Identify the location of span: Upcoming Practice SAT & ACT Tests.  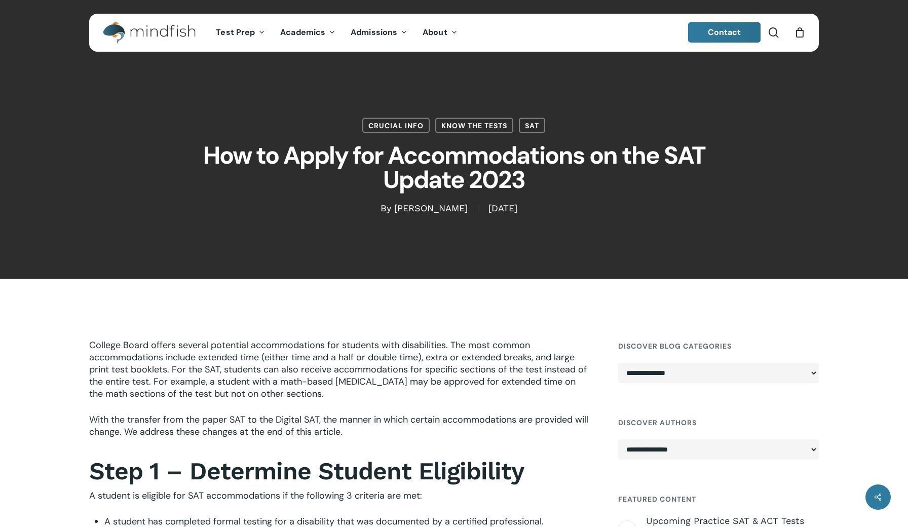
(732, 521).